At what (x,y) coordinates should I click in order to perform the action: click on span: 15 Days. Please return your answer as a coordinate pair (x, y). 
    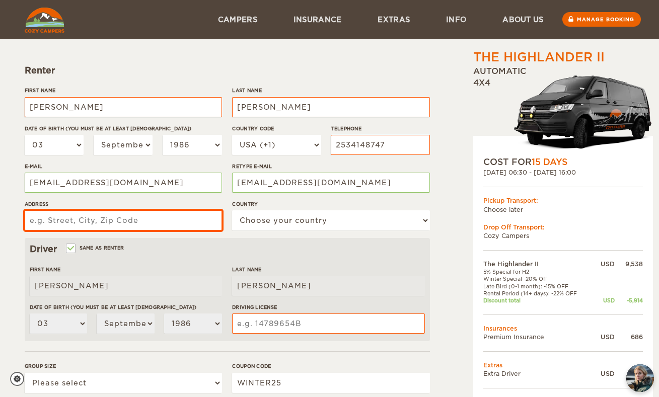
    Looking at the image, I should click on (549, 162).